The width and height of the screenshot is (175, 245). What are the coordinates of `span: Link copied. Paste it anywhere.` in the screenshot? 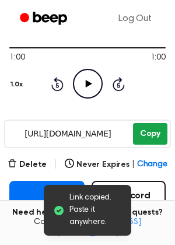 It's located at (96, 210).